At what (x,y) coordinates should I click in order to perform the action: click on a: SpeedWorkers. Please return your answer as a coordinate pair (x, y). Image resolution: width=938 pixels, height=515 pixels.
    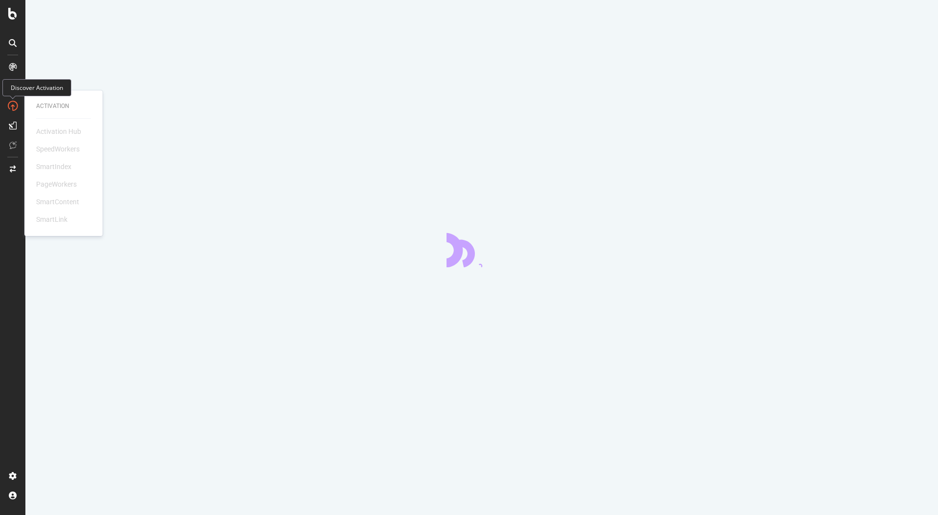
    Looking at the image, I should click on (58, 149).